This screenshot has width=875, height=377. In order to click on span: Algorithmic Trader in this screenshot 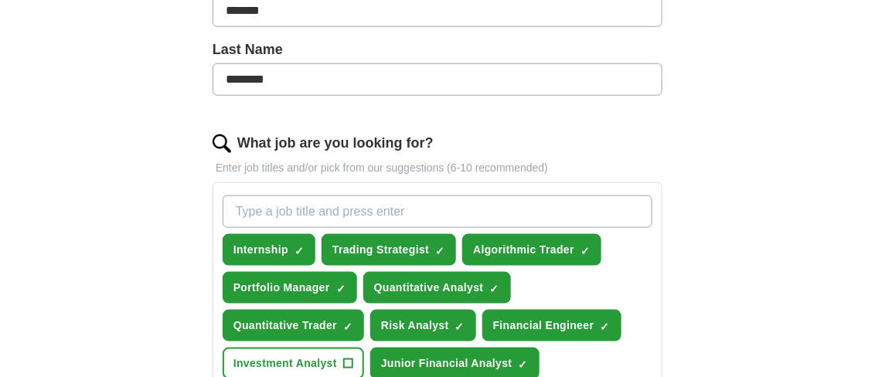, I will do `click(523, 250)`.